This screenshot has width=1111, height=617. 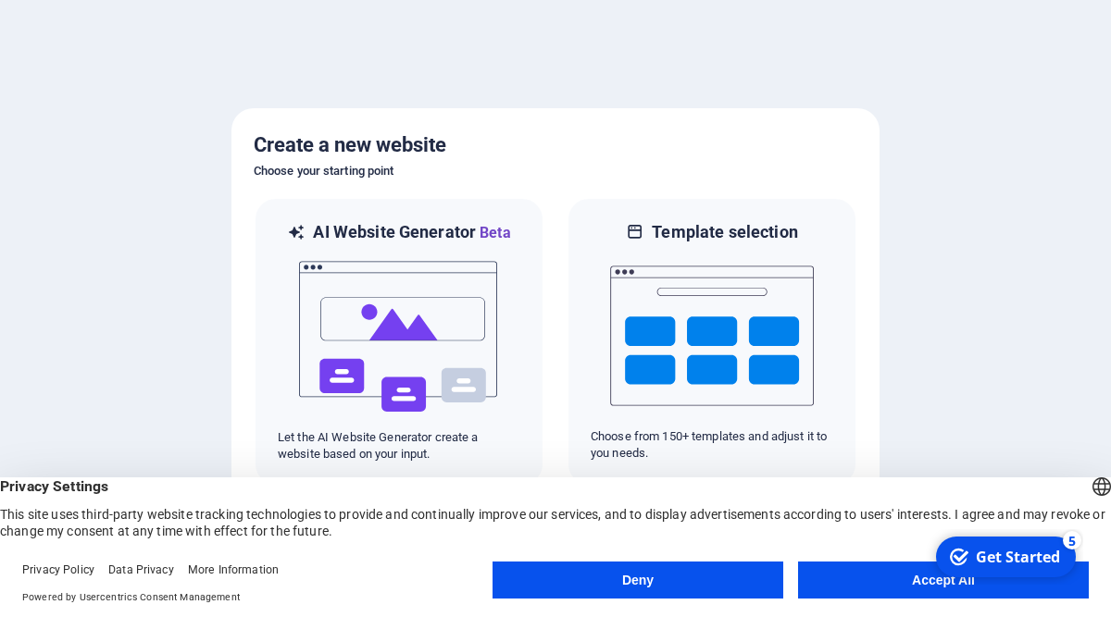 I want to click on div: Get Started, so click(x=92, y=28).